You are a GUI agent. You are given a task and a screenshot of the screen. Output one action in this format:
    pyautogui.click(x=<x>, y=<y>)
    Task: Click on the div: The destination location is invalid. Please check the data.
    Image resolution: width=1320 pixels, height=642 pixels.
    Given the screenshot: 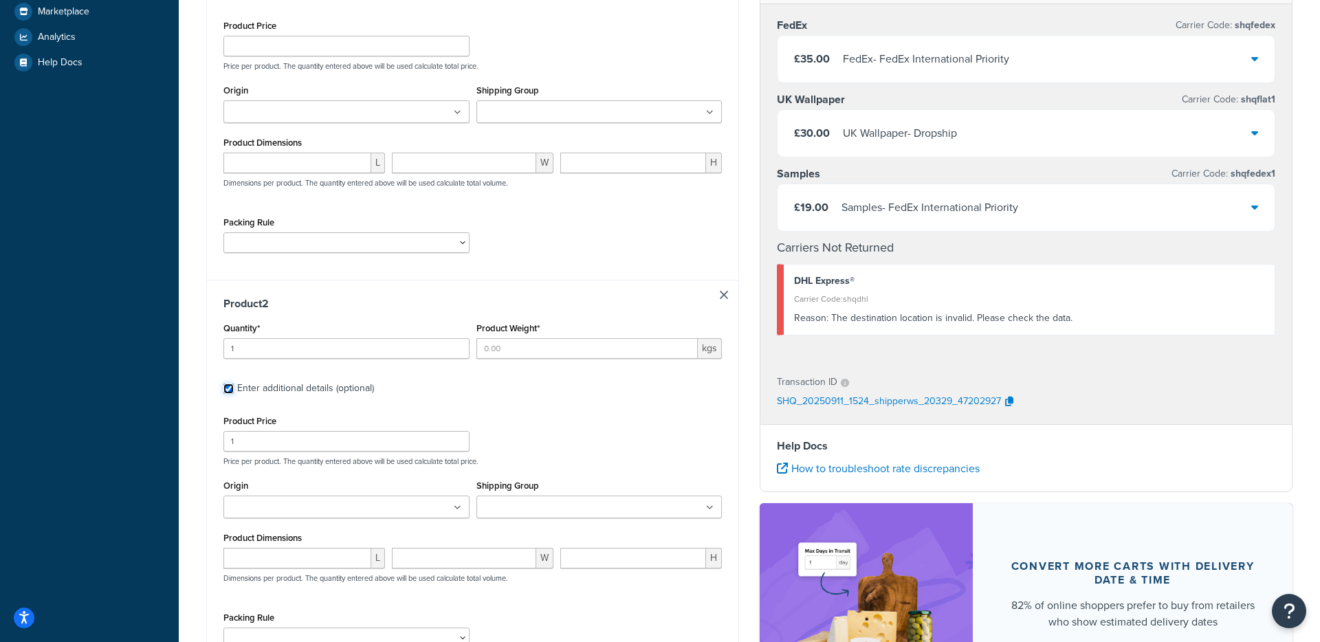 What is the action you would take?
    pyautogui.click(x=1029, y=318)
    